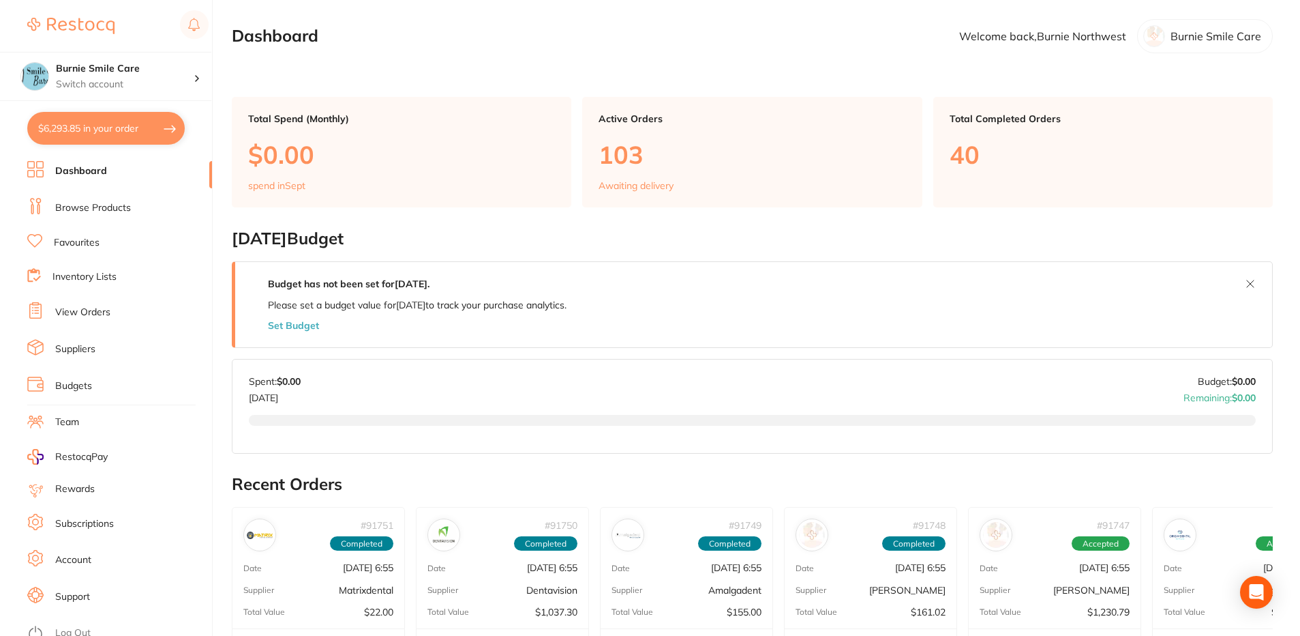 This screenshot has height=636, width=1300. I want to click on a: Support, so click(72, 597).